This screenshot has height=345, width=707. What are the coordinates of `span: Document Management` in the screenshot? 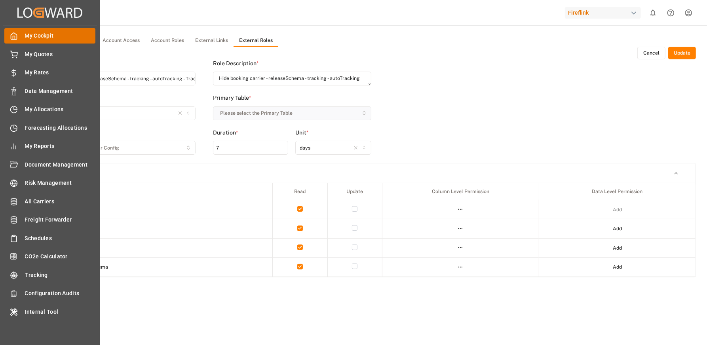 It's located at (60, 165).